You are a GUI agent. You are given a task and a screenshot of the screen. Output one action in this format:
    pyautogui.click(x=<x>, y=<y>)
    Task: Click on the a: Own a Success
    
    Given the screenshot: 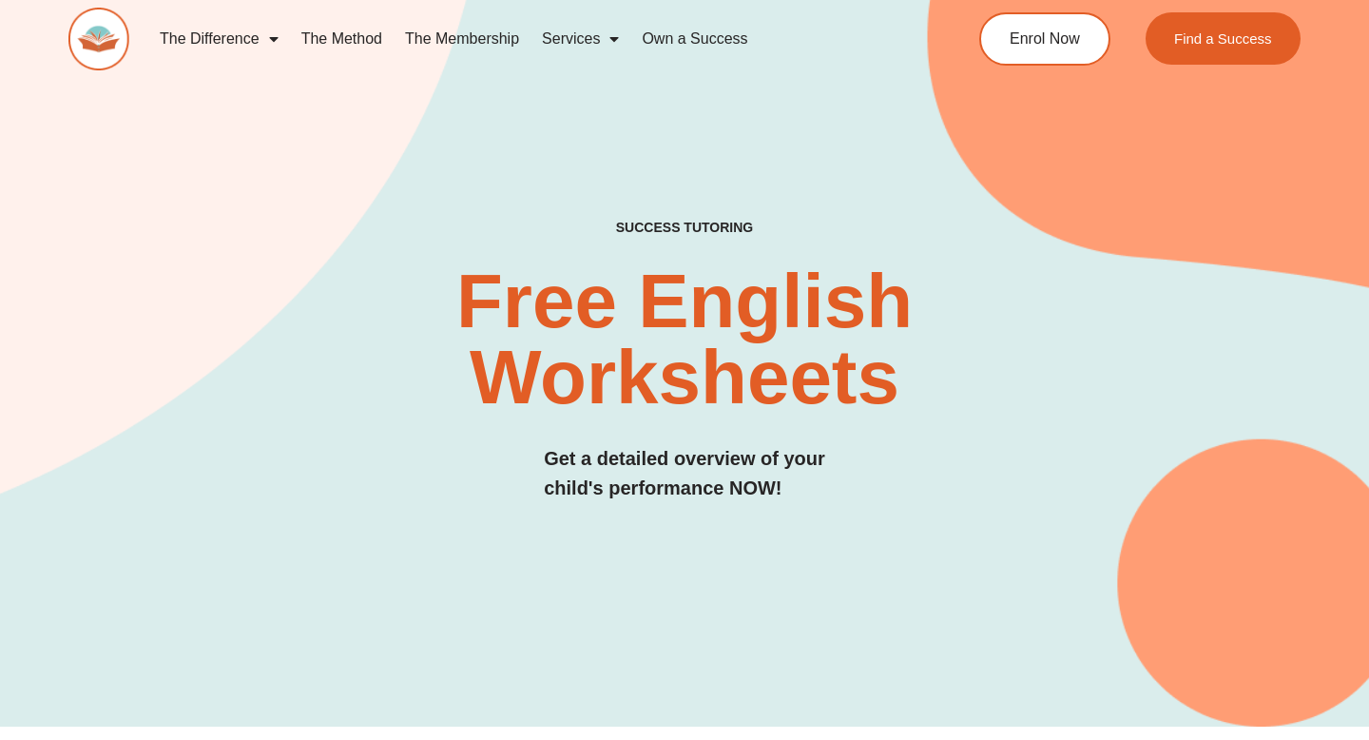 What is the action you would take?
    pyautogui.click(x=694, y=39)
    